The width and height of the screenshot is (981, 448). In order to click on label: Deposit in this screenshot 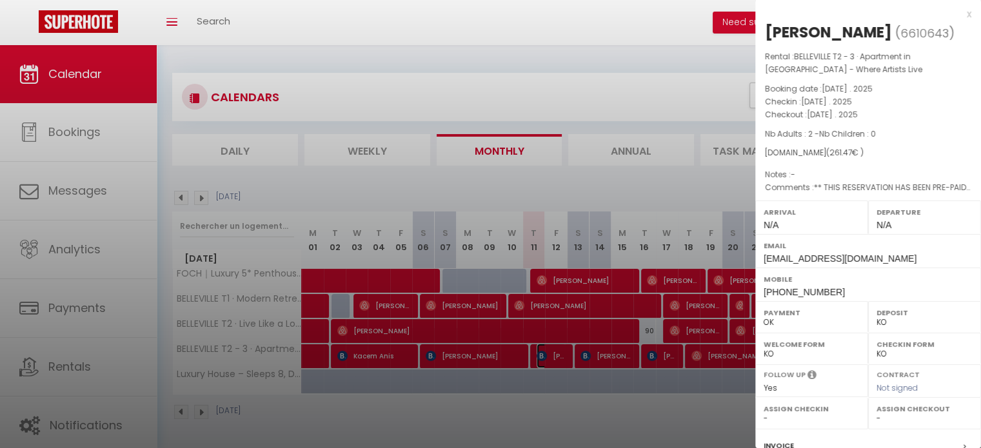, I will do `click(924, 313)`.